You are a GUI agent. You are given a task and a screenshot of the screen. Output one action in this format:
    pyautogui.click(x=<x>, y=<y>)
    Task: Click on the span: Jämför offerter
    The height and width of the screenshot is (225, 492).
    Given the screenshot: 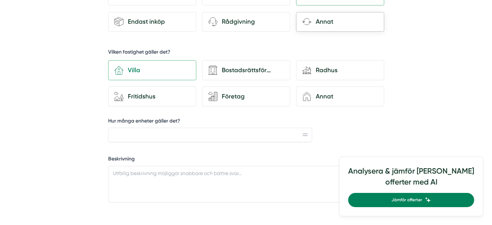 What is the action you would take?
    pyautogui.click(x=407, y=199)
    